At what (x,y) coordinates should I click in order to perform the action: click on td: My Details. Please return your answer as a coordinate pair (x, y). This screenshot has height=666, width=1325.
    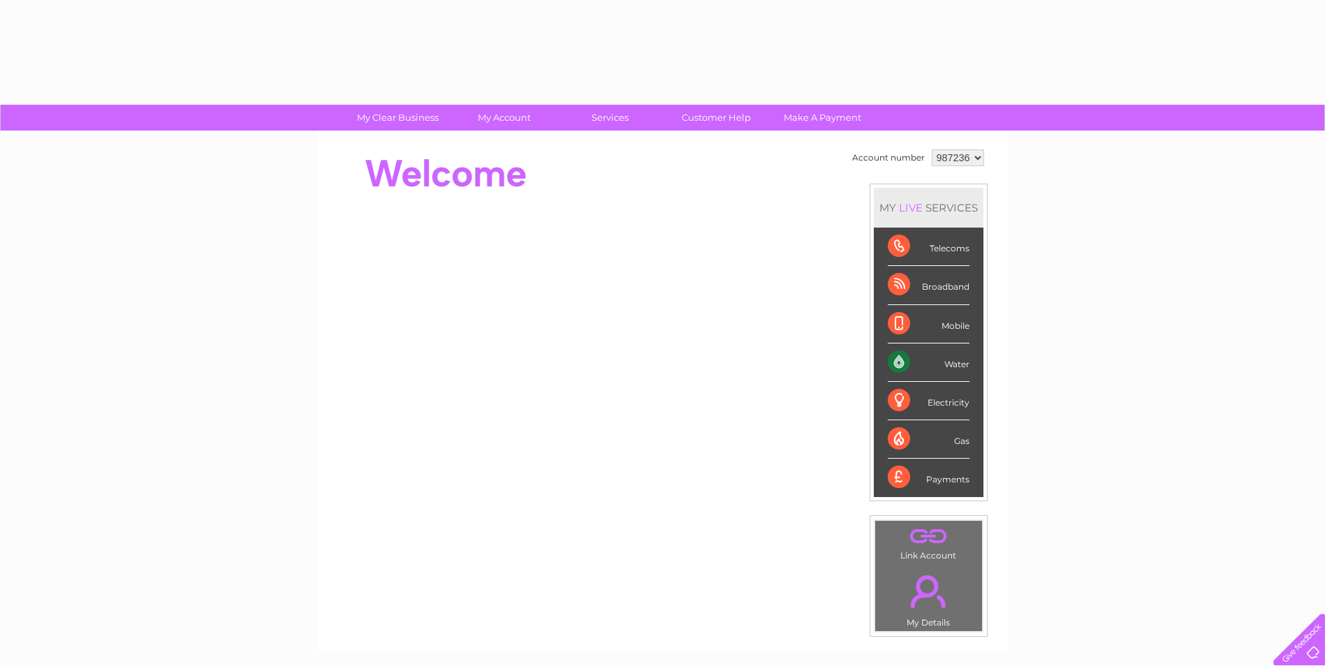
    Looking at the image, I should click on (928, 598).